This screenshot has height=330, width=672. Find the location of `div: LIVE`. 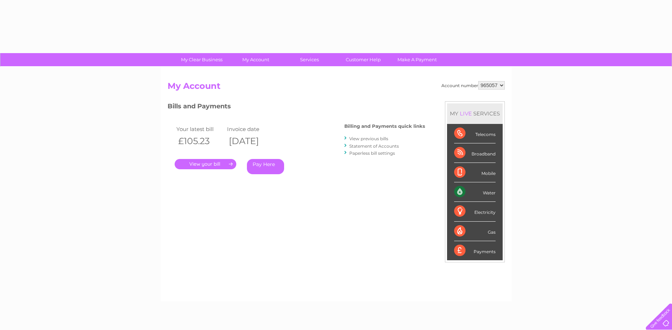

div: LIVE is located at coordinates (466, 113).